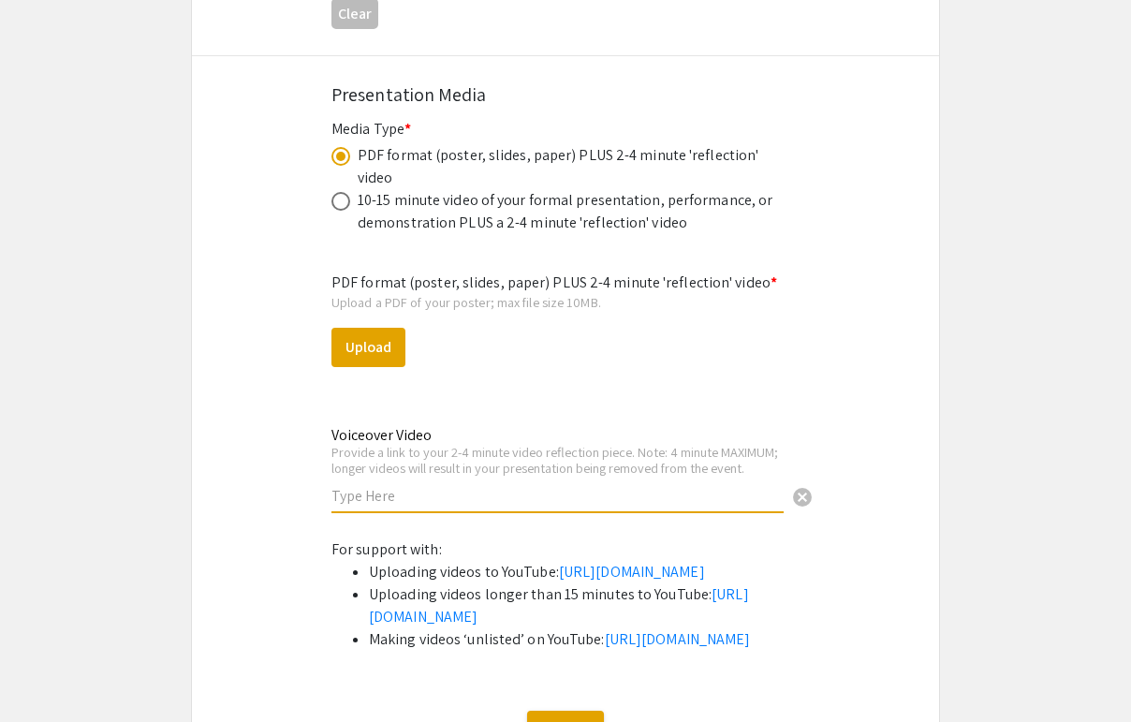 The image size is (1131, 722). Describe the element at coordinates (584, 606) in the screenshot. I see `li: Uploading videos longer than 15 minutes to YouTube:` at that location.